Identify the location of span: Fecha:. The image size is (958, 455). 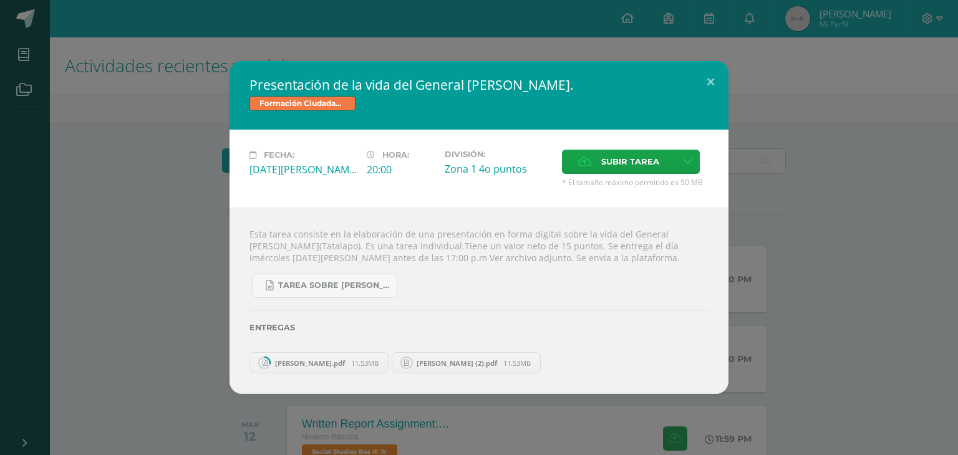
(279, 155).